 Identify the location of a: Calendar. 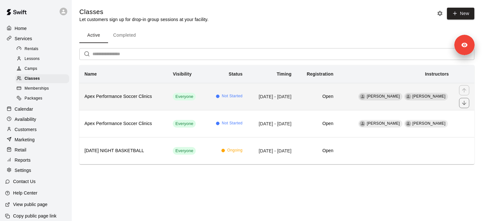
(36, 109).